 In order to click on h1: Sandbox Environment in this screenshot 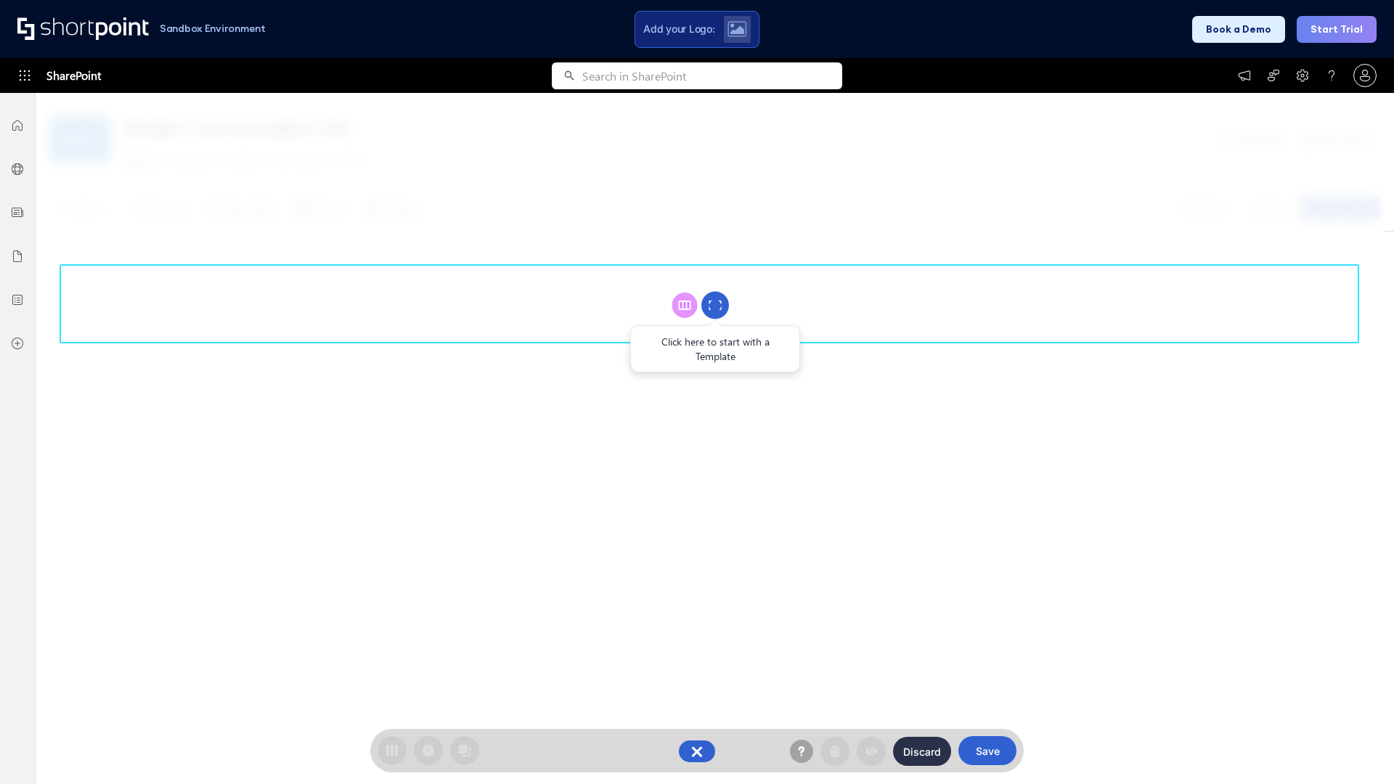, I will do `click(213, 28)`.